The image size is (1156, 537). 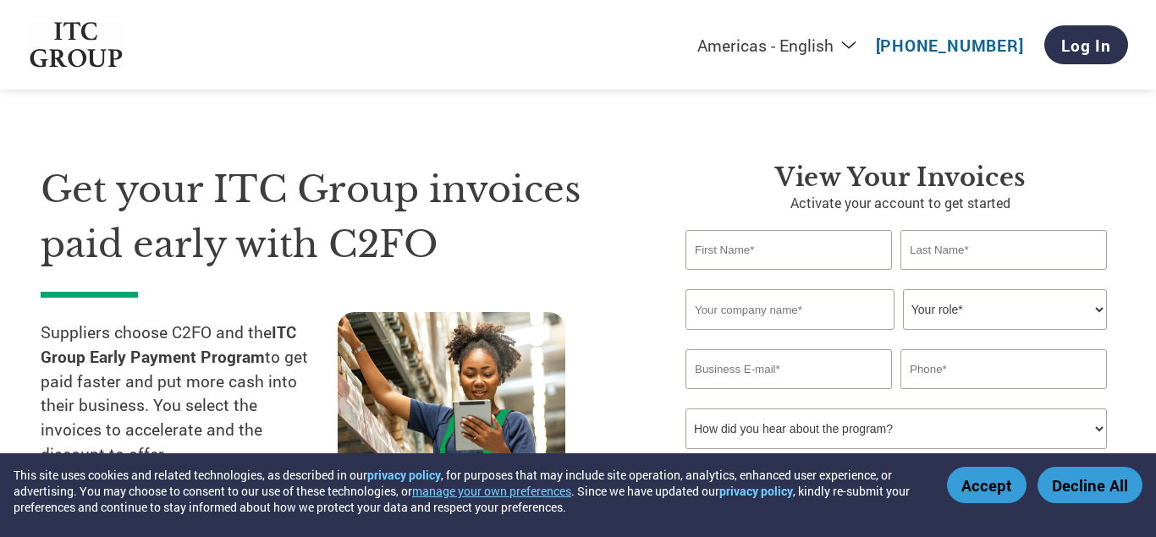 What do you see at coordinates (492, 491) in the screenshot?
I see `button: manage your own preferences` at bounding box center [492, 491].